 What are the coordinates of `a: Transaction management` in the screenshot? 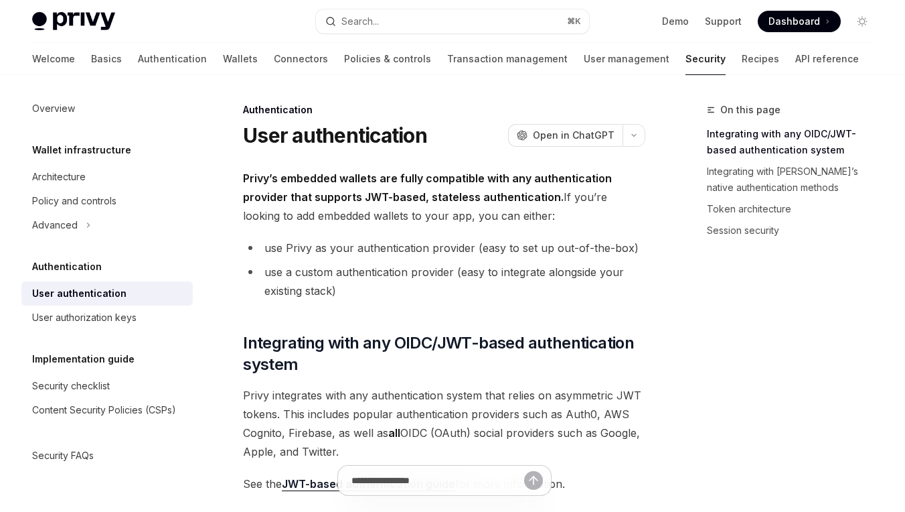 It's located at (508, 59).